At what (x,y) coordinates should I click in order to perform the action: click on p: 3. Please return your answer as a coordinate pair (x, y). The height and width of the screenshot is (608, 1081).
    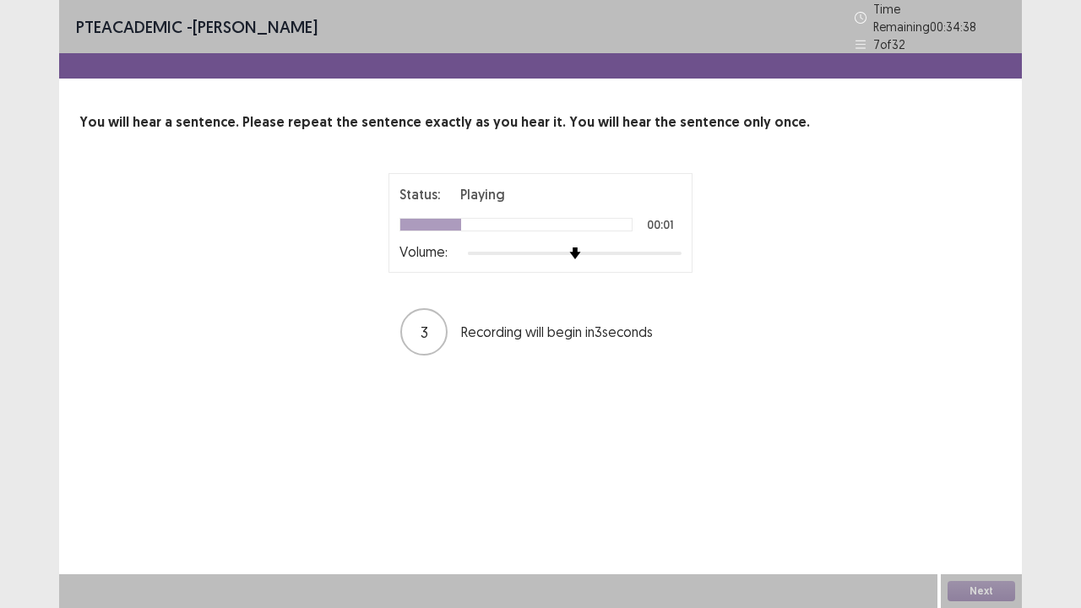
    Looking at the image, I should click on (424, 332).